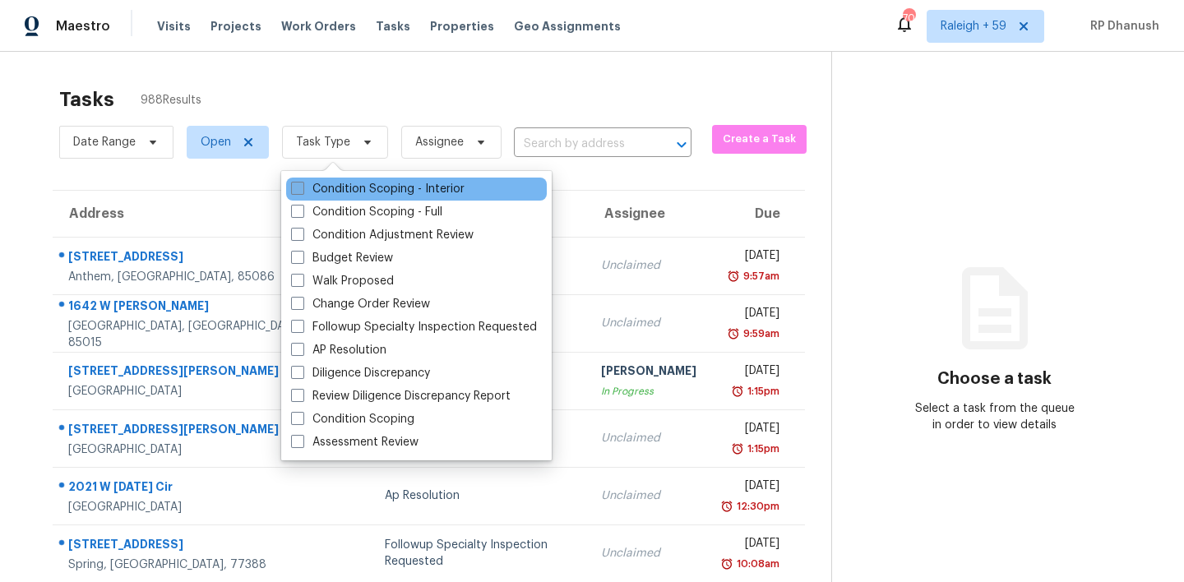 This screenshot has width=1184, height=582. Describe the element at coordinates (342, 281) in the screenshot. I see `label: Walk Proposed` at that location.